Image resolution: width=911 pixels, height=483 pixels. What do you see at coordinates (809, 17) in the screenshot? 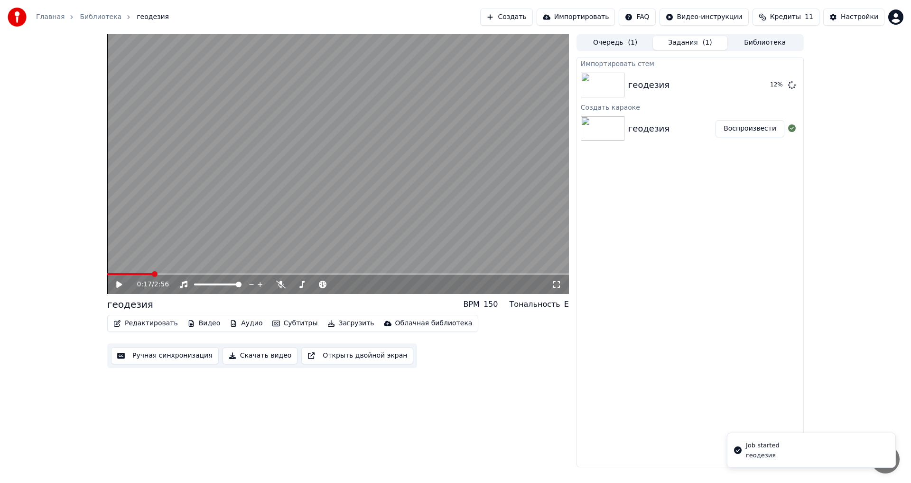
I see `span: 11` at bounding box center [809, 17].